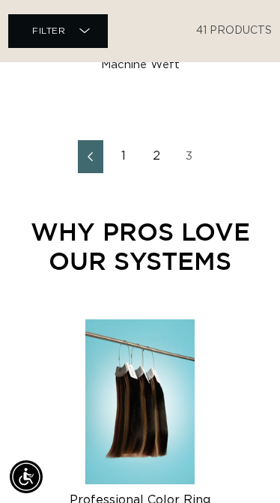 Image resolution: width=280 pixels, height=503 pixels. I want to click on nav: Pagination, so click(140, 157).